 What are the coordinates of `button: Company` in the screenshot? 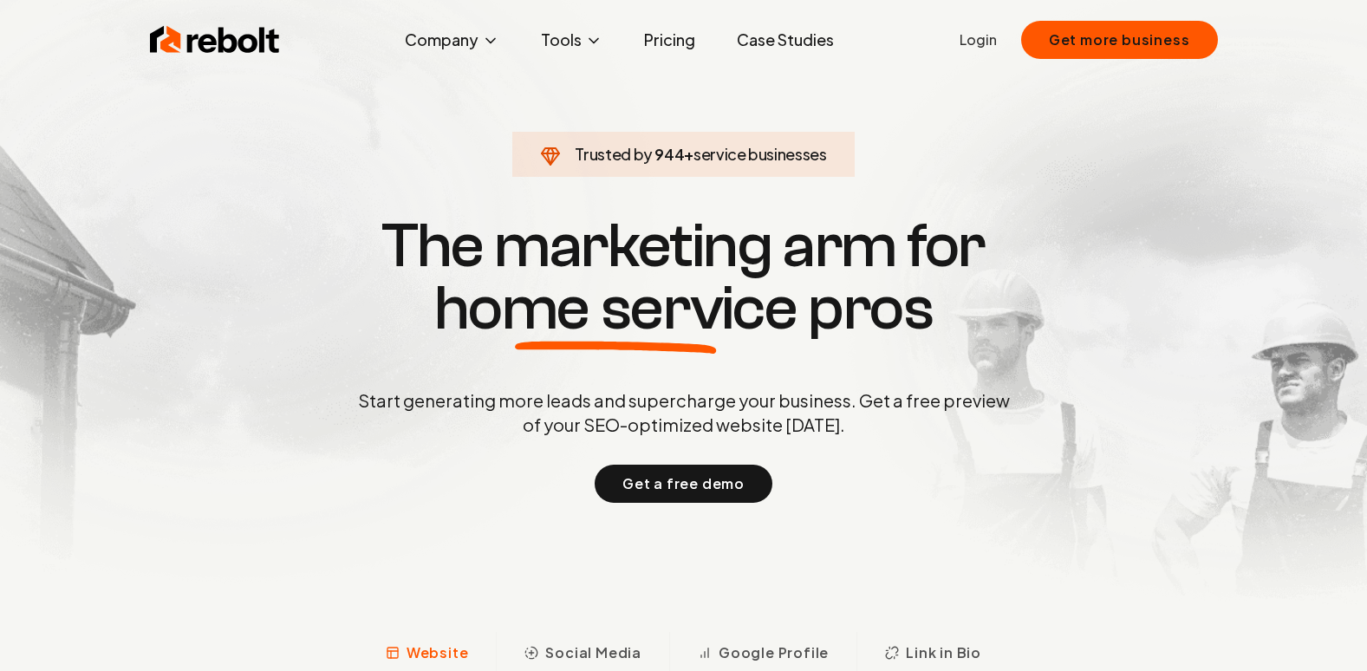 It's located at (452, 40).